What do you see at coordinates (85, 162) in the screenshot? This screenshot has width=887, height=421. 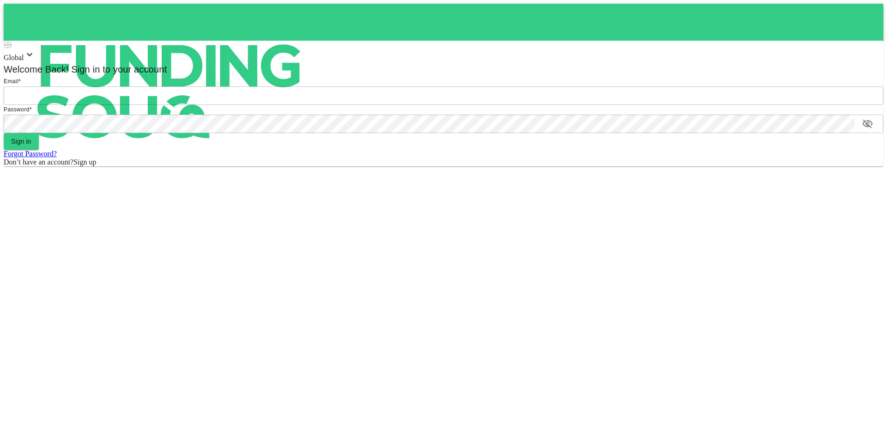 I see `span: Sign up` at bounding box center [85, 162].